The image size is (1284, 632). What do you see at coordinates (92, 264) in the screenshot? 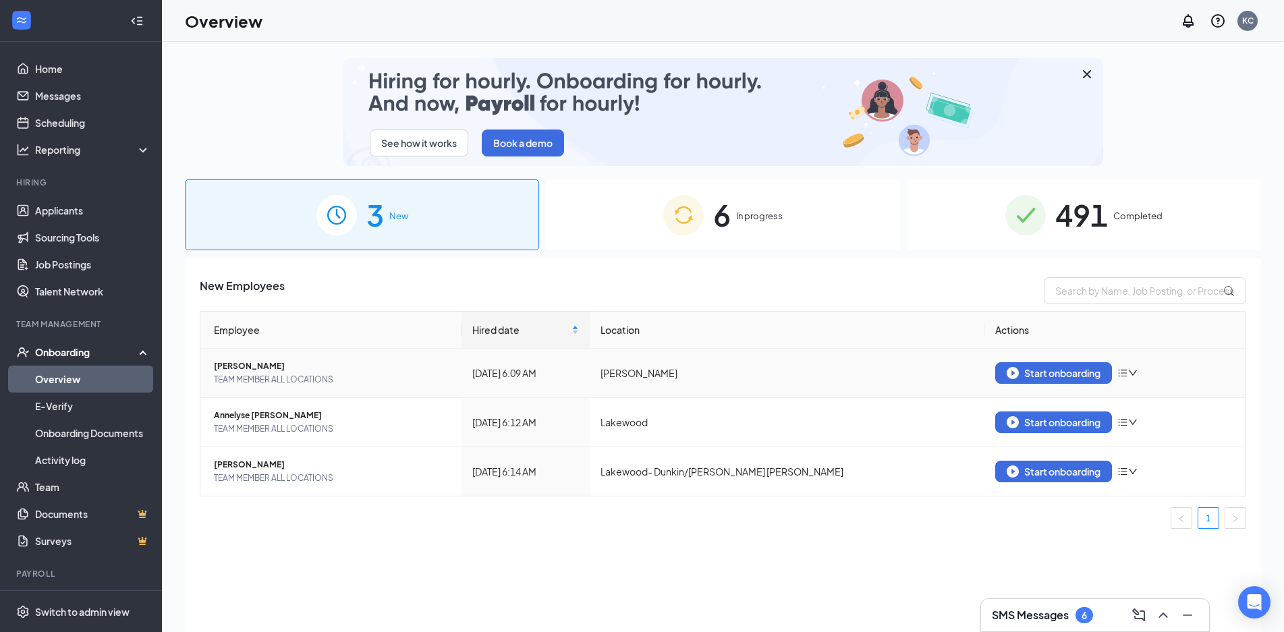
I see `a: Job Postings` at bounding box center [92, 264].